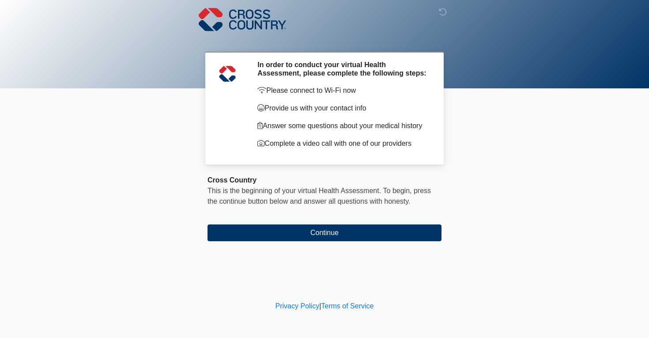 The height and width of the screenshot is (338, 649). Describe the element at coordinates (398, 190) in the screenshot. I see `span: To begin,` at that location.